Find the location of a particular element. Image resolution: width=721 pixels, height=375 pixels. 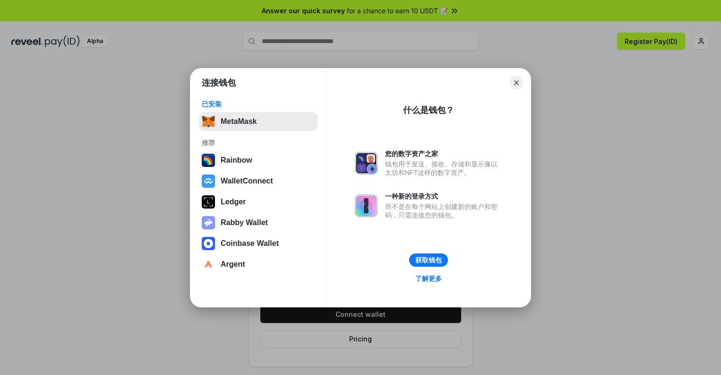

div: Coinbase Wallet is located at coordinates (249, 243).